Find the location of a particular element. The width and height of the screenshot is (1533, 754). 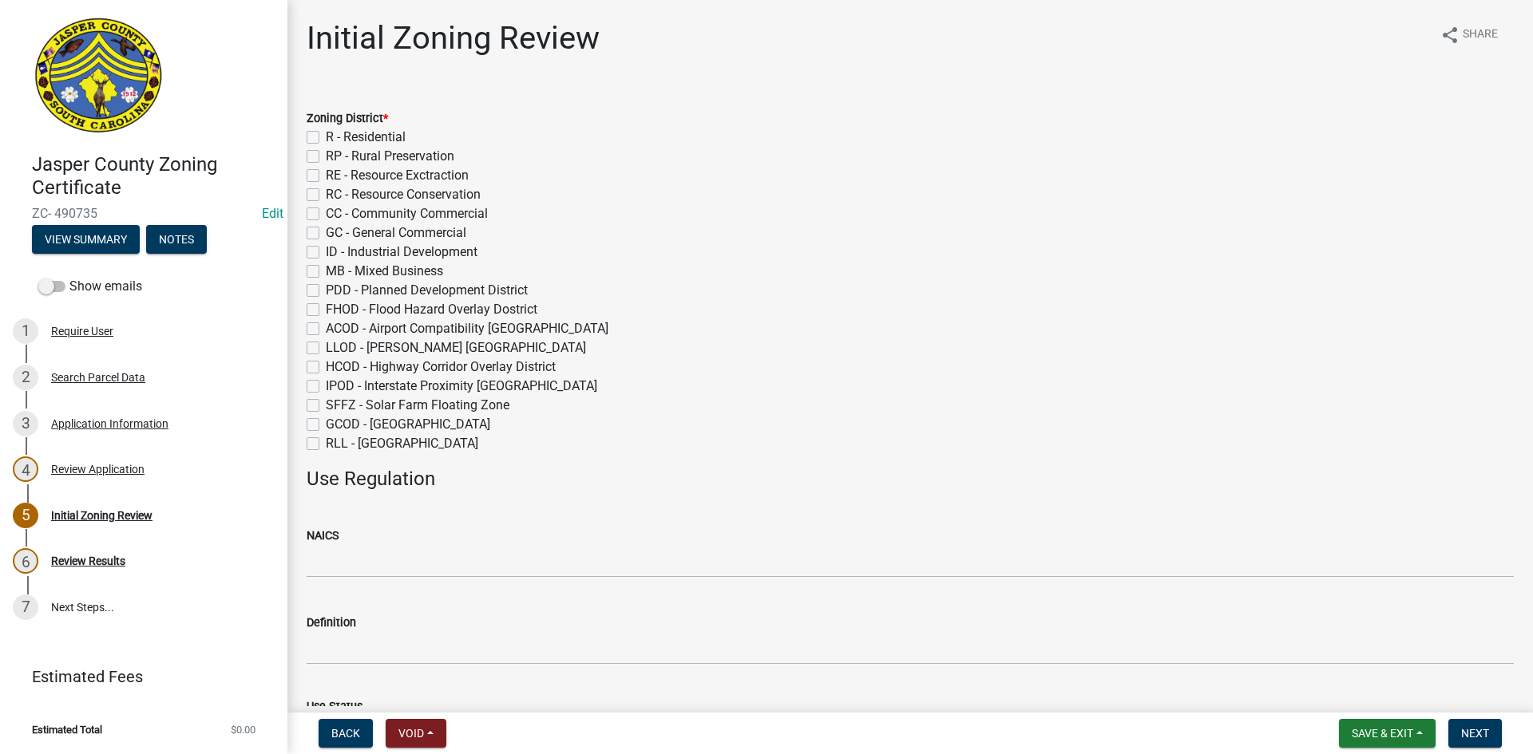

div: 5 is located at coordinates (26, 516).